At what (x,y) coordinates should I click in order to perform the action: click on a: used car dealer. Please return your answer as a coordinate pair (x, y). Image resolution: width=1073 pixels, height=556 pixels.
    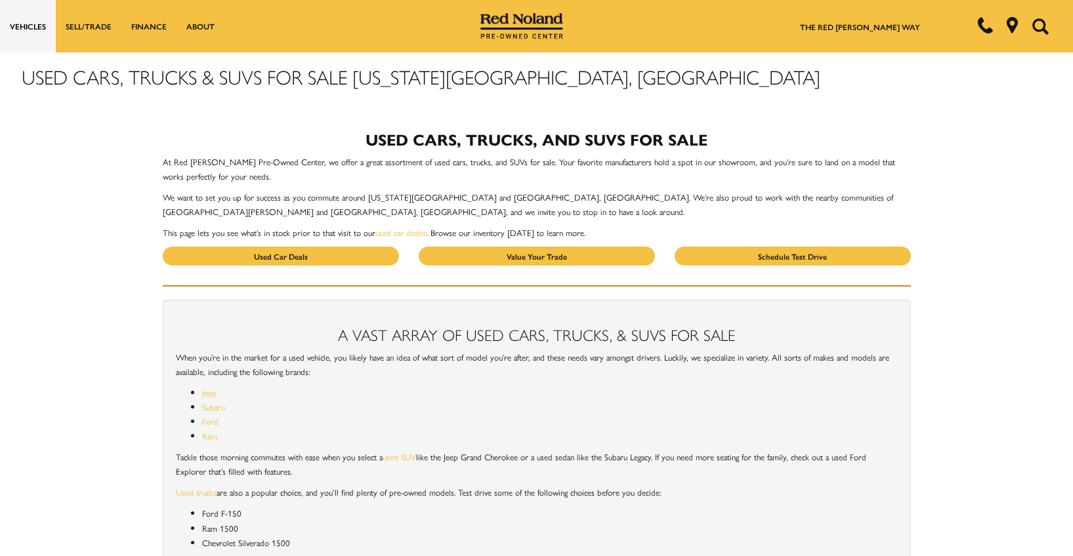
    Looking at the image, I should click on (401, 232).